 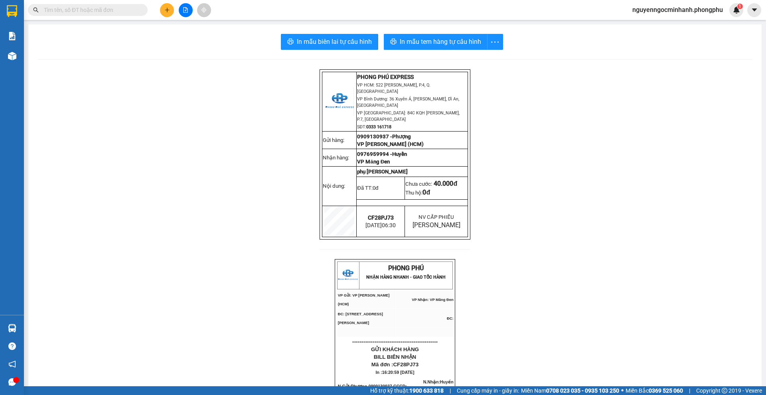 What do you see at coordinates (12, 11) in the screenshot?
I see `img: logo-vxr` at bounding box center [12, 11].